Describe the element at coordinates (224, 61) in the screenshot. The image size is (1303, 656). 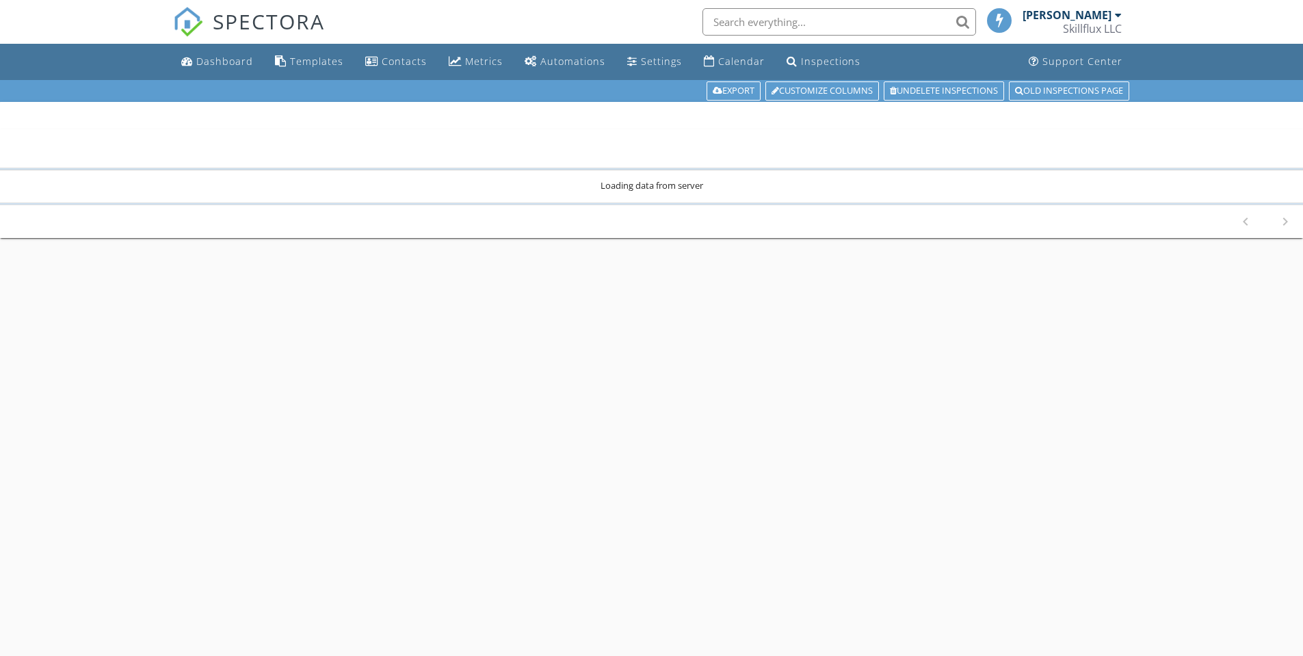
I see `div: Dashboard` at that location.